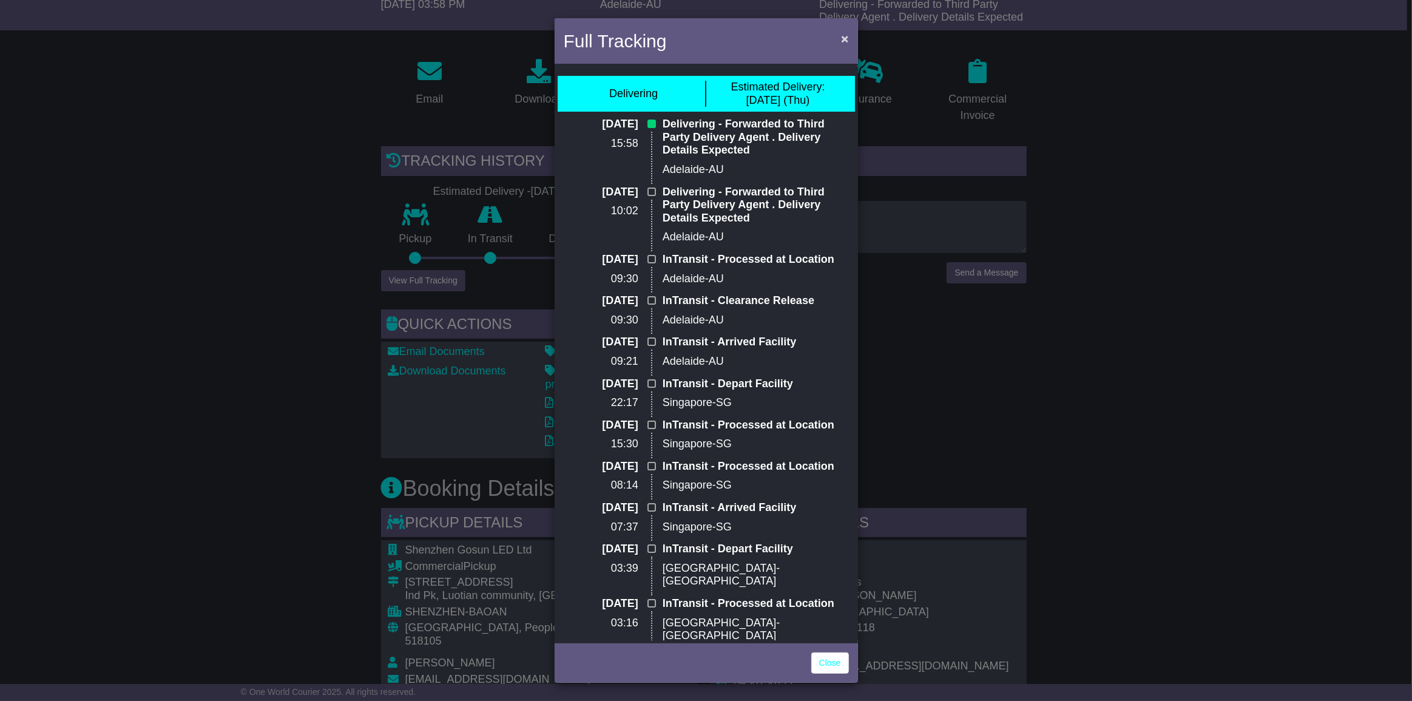 Image resolution: width=1412 pixels, height=701 pixels. I want to click on p: 15:58, so click(601, 144).